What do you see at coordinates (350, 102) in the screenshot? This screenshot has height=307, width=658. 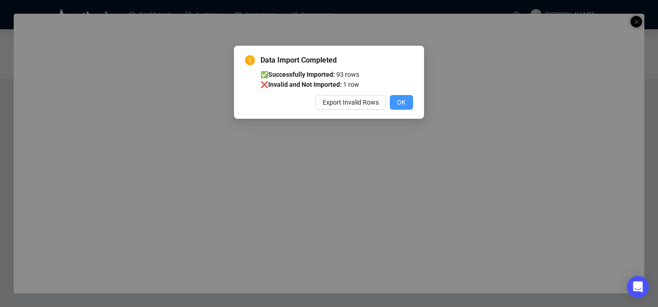 I see `button: Export Invalid Rows` at bounding box center [350, 102].